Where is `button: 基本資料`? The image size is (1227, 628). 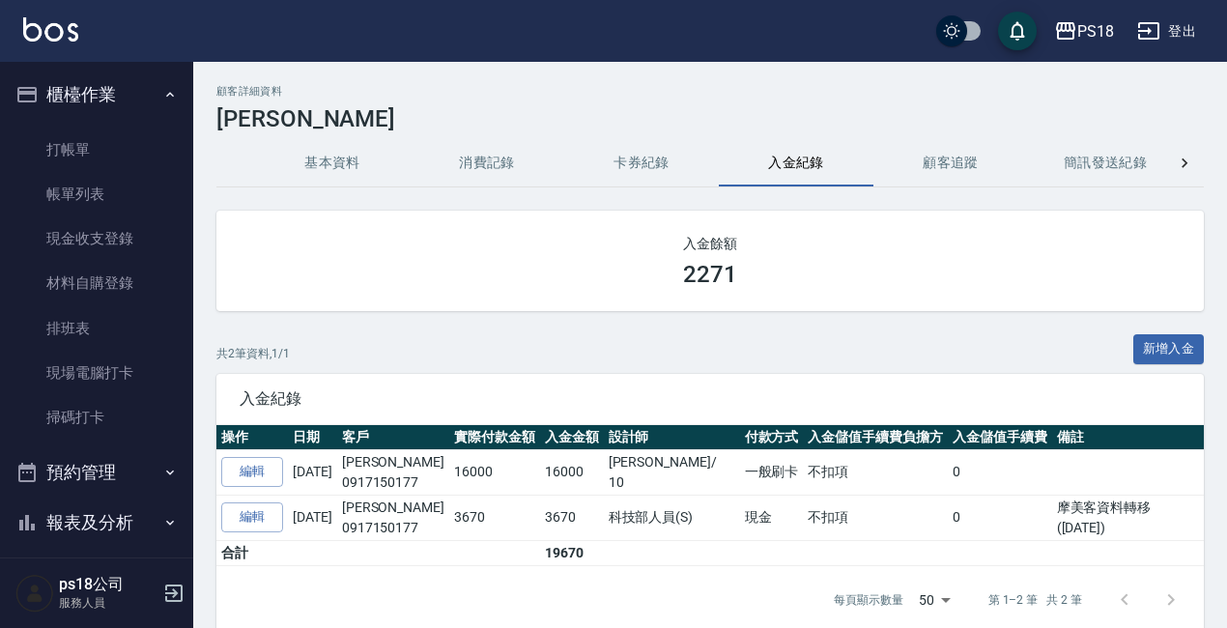 button: 基本資料 is located at coordinates (332, 163).